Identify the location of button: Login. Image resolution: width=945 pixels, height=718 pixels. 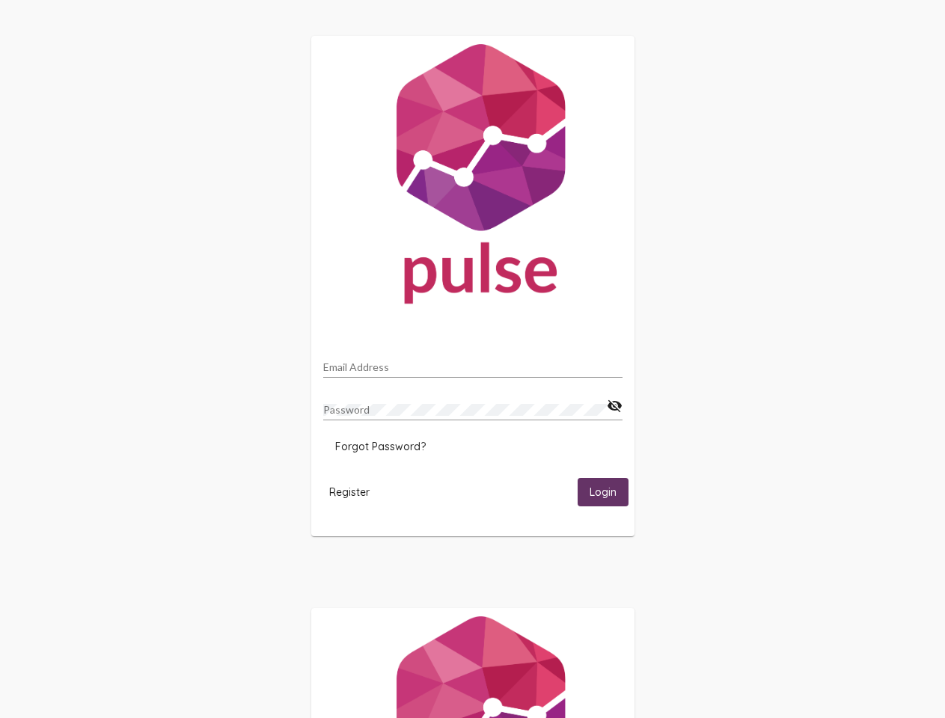
(603, 492).